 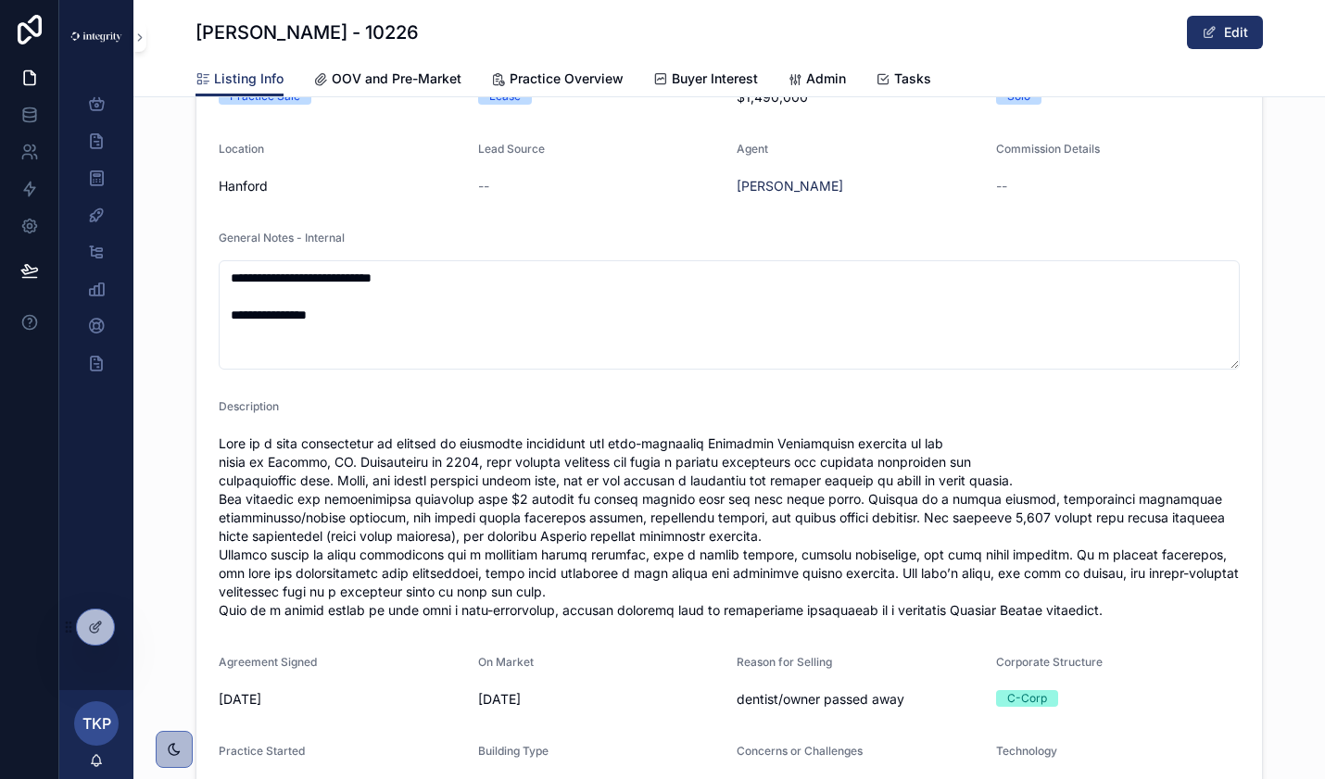 What do you see at coordinates (341, 186) in the screenshot?
I see `span: Hanford` at bounding box center [341, 186].